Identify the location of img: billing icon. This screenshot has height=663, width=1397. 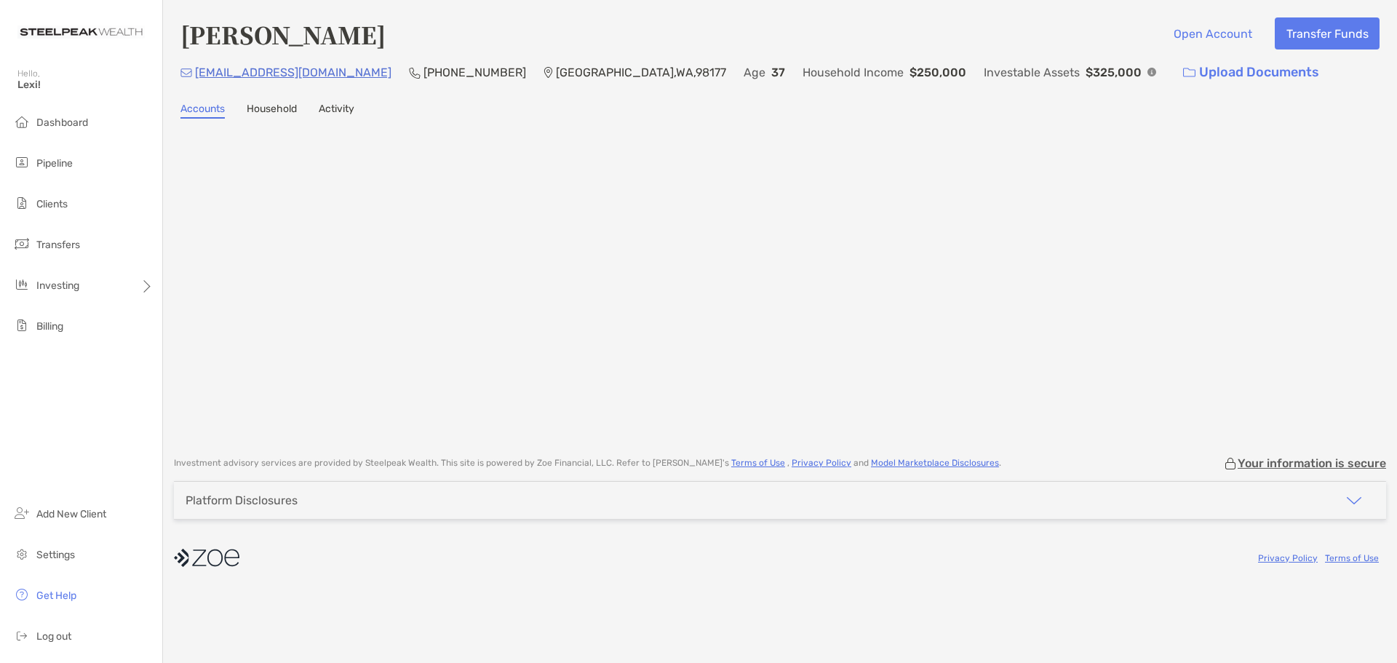
(22, 325).